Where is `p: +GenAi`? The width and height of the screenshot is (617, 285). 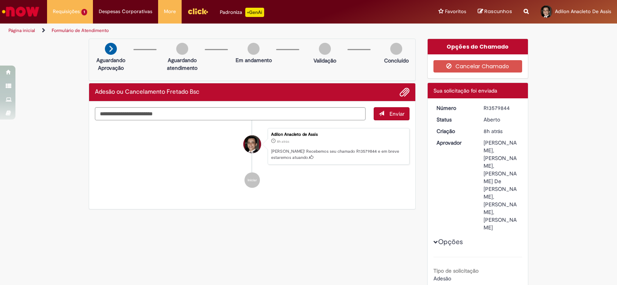 p: +GenAi is located at coordinates (255, 12).